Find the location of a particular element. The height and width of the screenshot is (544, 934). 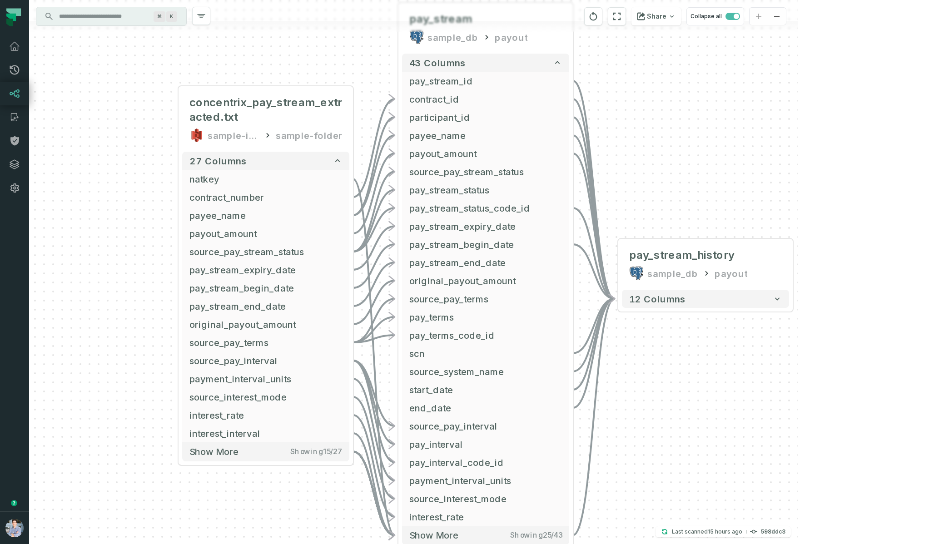

span: contract_id is located at coordinates (485, 99).